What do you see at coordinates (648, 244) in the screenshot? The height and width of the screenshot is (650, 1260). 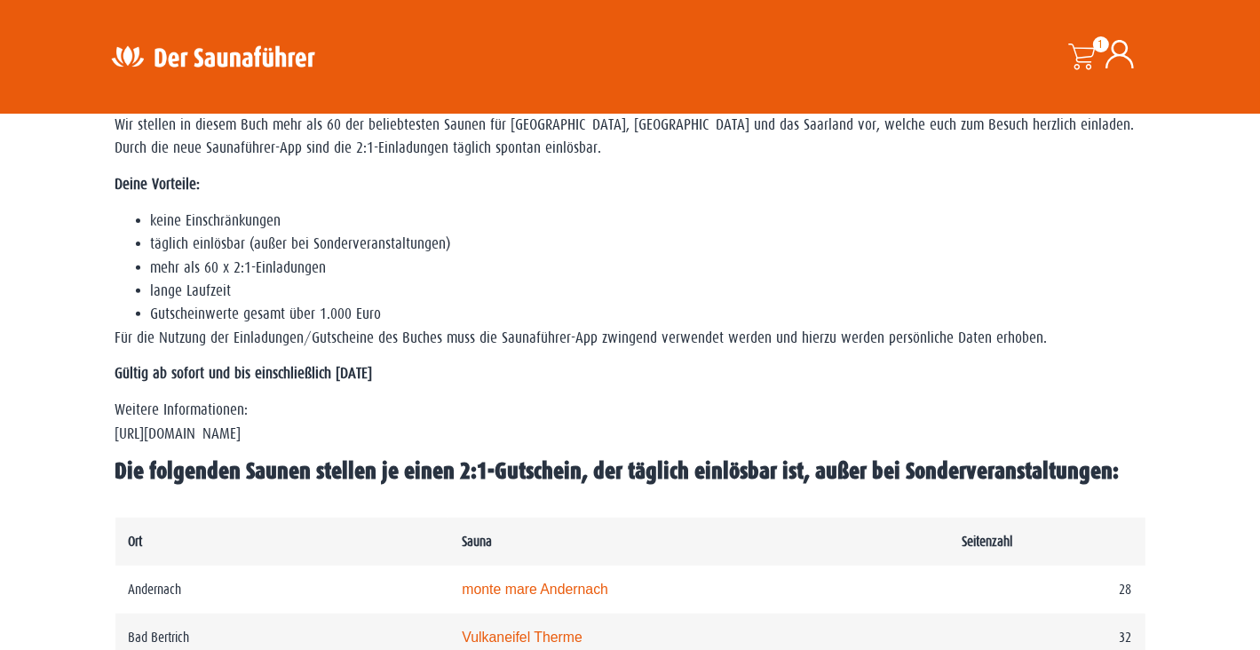 I see `li: täglich einlösbar (außer bei Sonderveranstaltungen)` at bounding box center [648, 244].